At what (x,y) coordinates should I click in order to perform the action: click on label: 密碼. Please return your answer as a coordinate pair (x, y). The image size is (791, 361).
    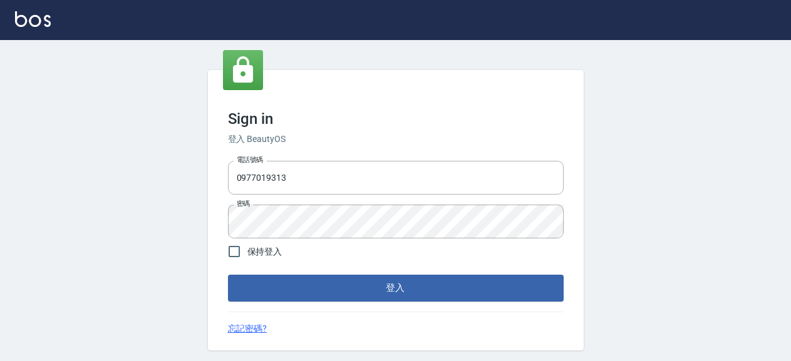
    Looking at the image, I should click on (243, 204).